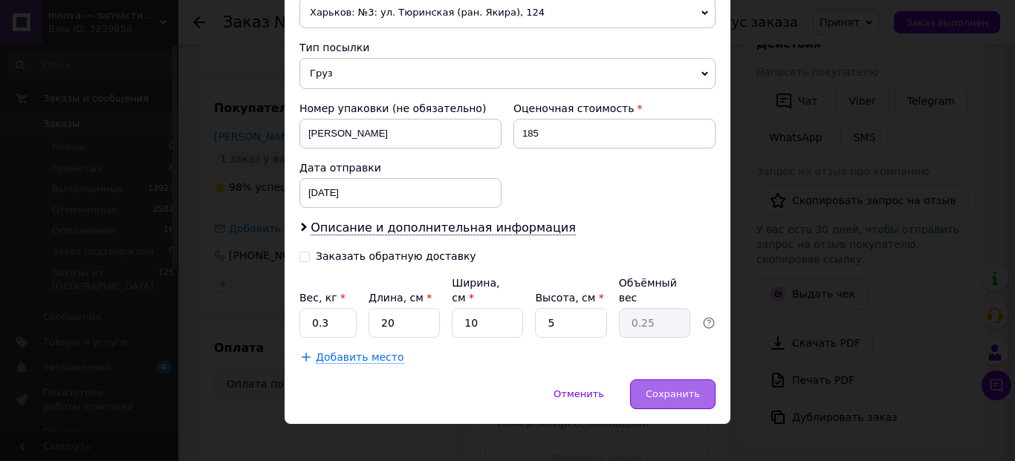  Describe the element at coordinates (569, 298) in the screenshot. I see `label: Высота, см` at that location.